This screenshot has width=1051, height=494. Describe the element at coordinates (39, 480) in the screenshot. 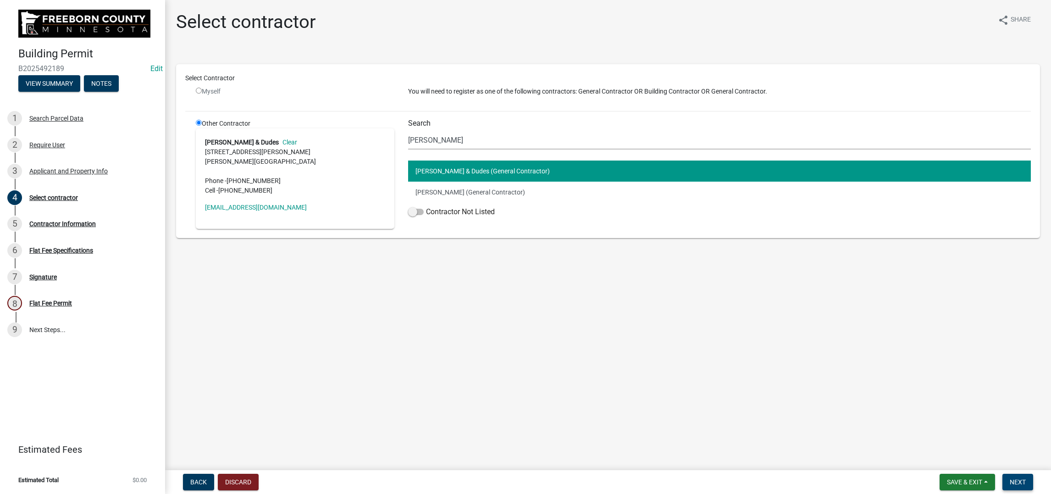

I see `span: Estimated Total` at that location.